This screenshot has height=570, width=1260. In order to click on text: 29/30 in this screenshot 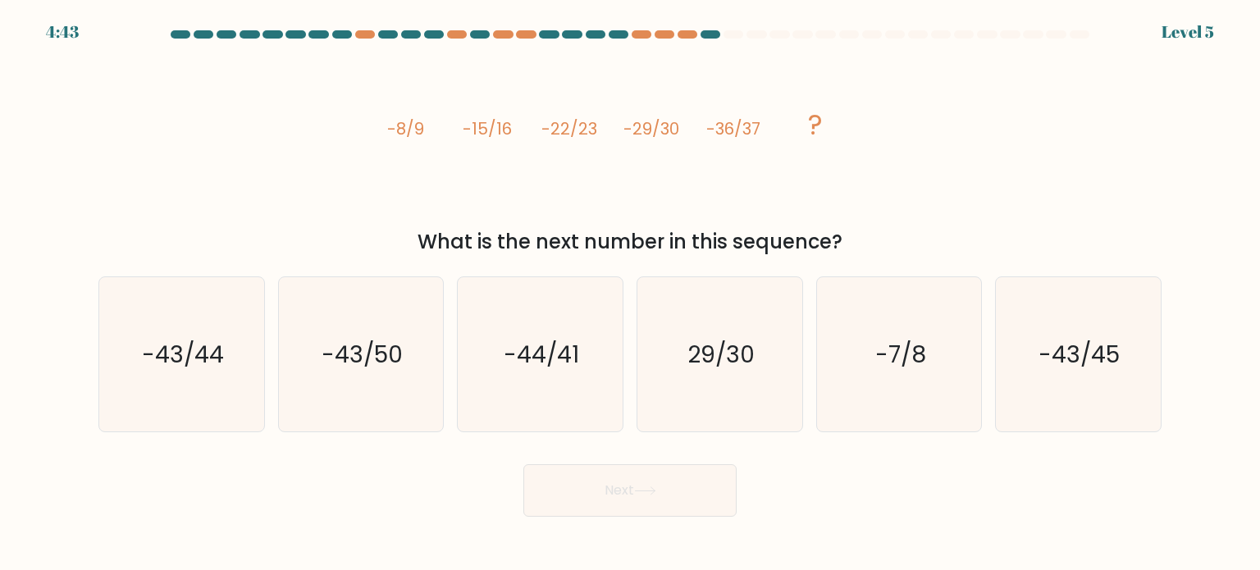, I will do `click(721, 353)`.